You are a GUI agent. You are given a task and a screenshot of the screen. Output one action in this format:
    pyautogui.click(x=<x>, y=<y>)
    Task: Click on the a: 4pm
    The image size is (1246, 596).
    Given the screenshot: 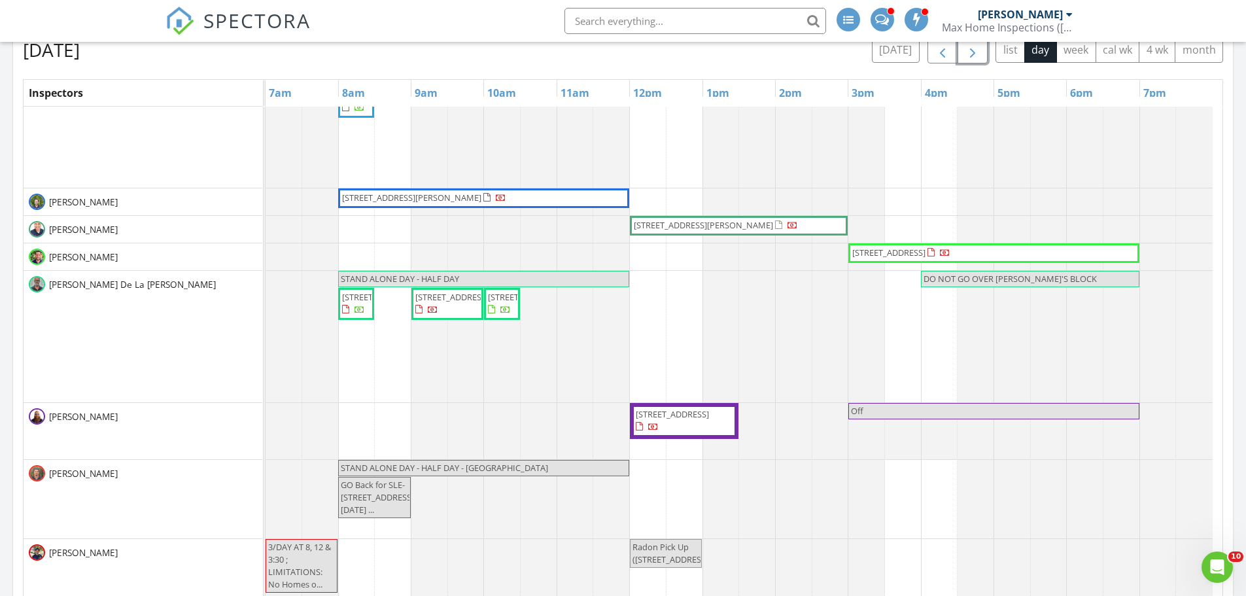 What is the action you would take?
    pyautogui.click(x=936, y=93)
    